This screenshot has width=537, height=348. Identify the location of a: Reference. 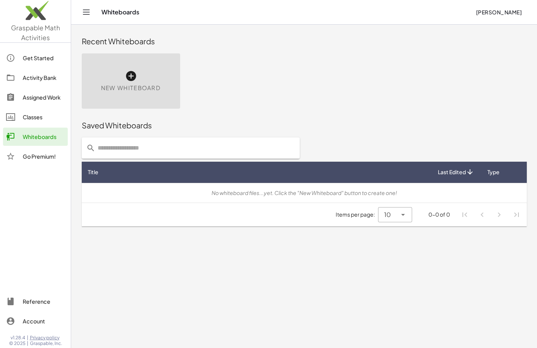
(35, 301).